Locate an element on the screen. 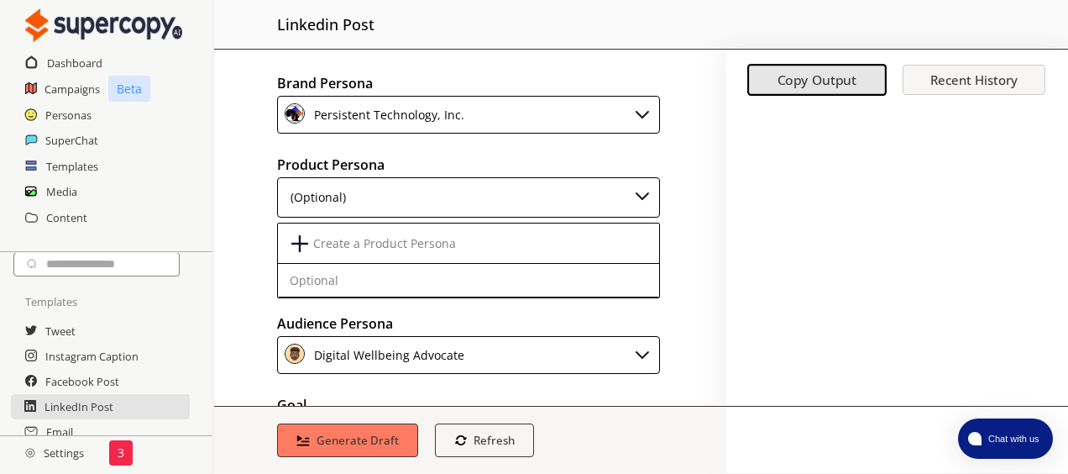 The image size is (1068, 474). h2: Campaigns is located at coordinates (72, 89).